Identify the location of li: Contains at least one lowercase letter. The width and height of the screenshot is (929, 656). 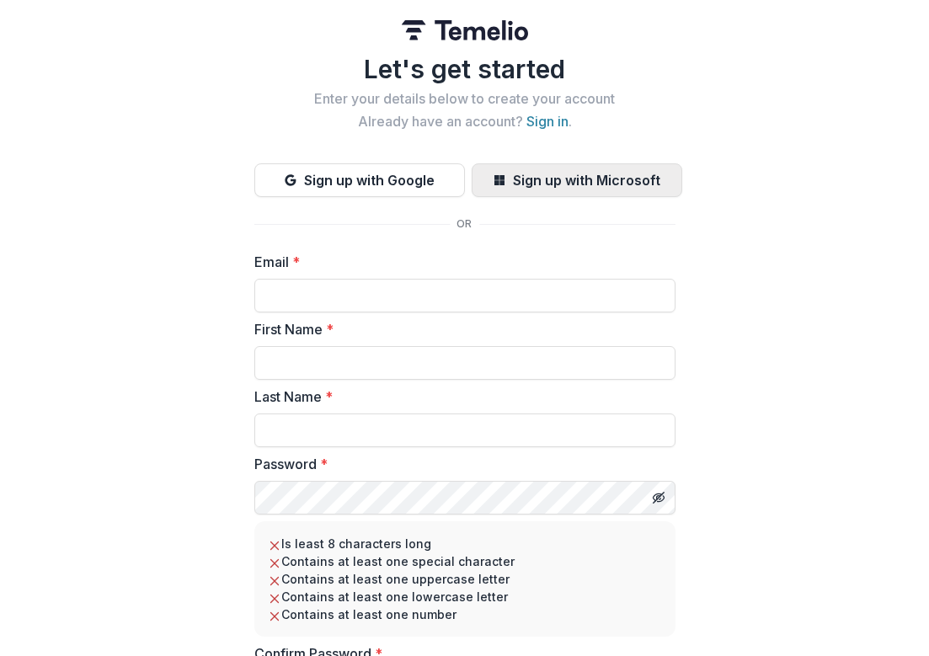
(465, 596).